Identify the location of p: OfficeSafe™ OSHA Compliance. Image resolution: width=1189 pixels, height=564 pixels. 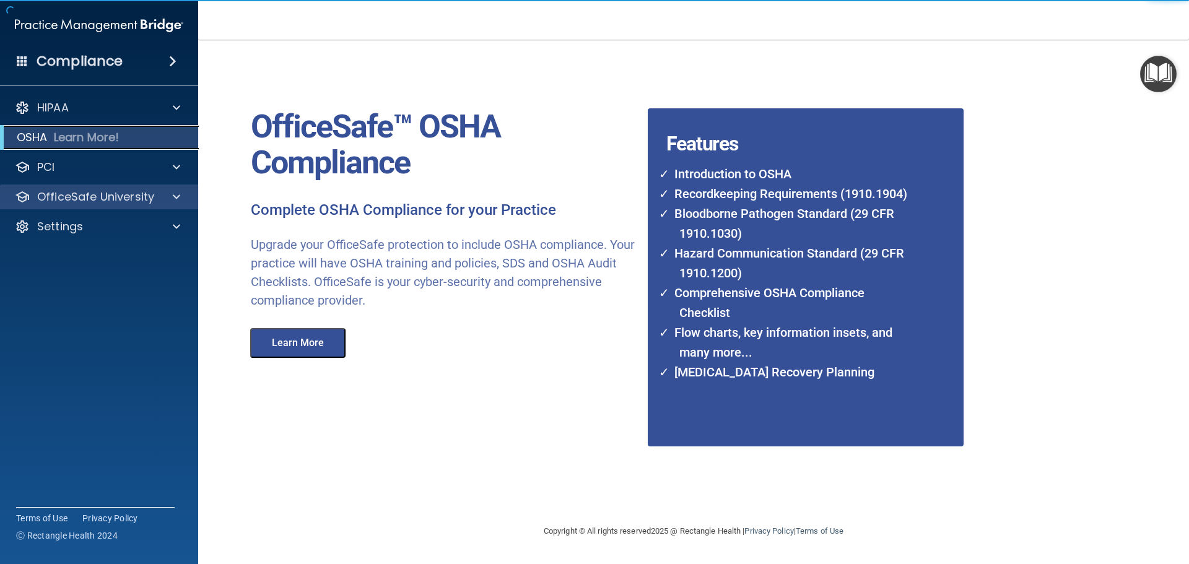
(445, 145).